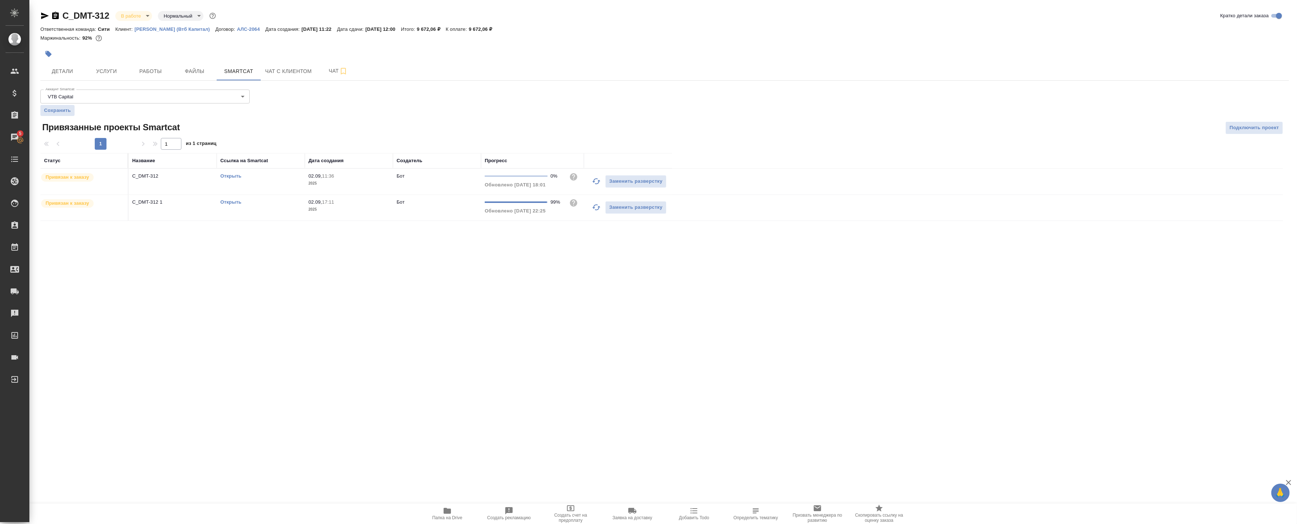 The height and width of the screenshot is (524, 1297). What do you see at coordinates (244, 161) in the screenshot?
I see `div: Ссылка на Smartcat` at bounding box center [244, 161].